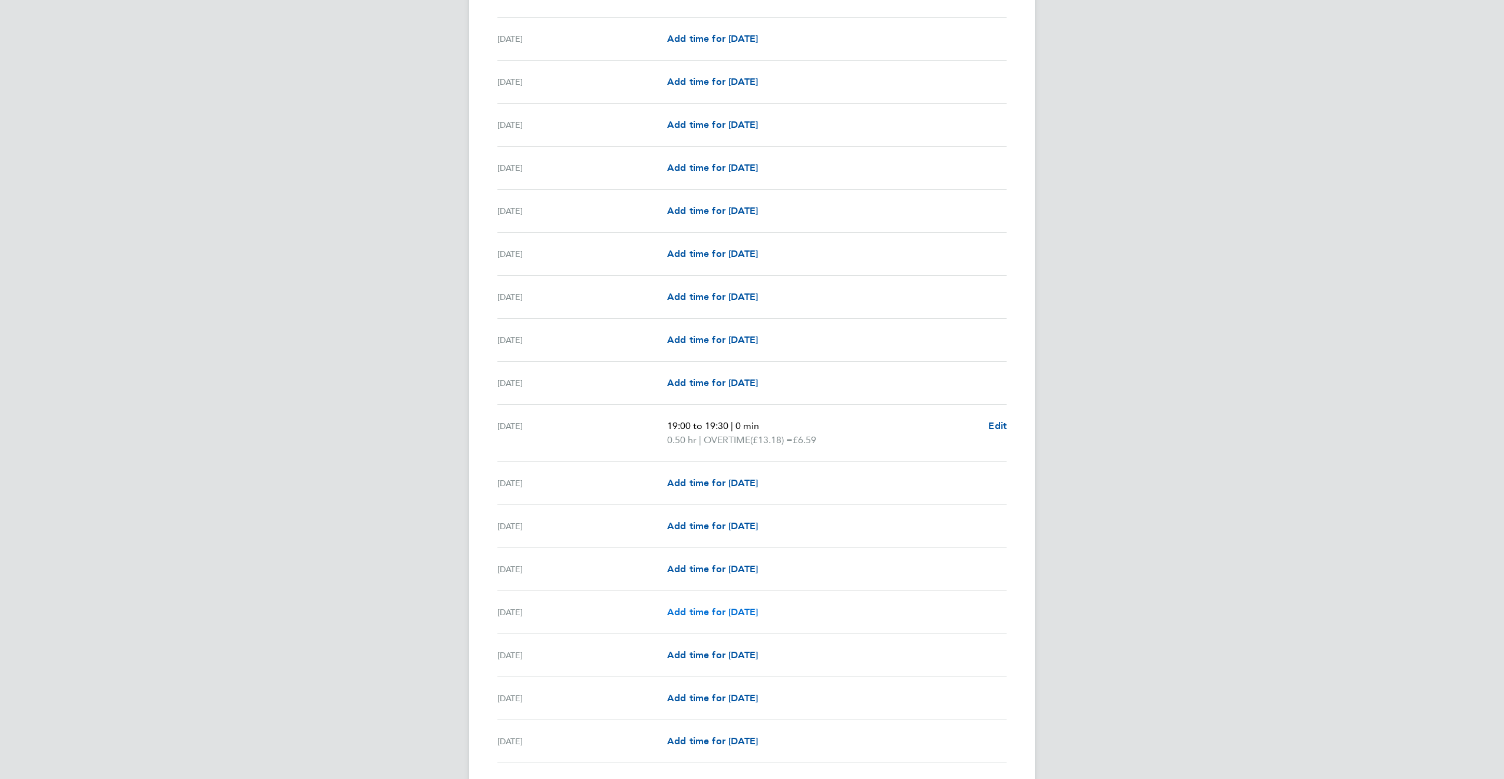  What do you see at coordinates (698, 426) in the screenshot?
I see `span: 19:00 to 19:30` at bounding box center [698, 426].